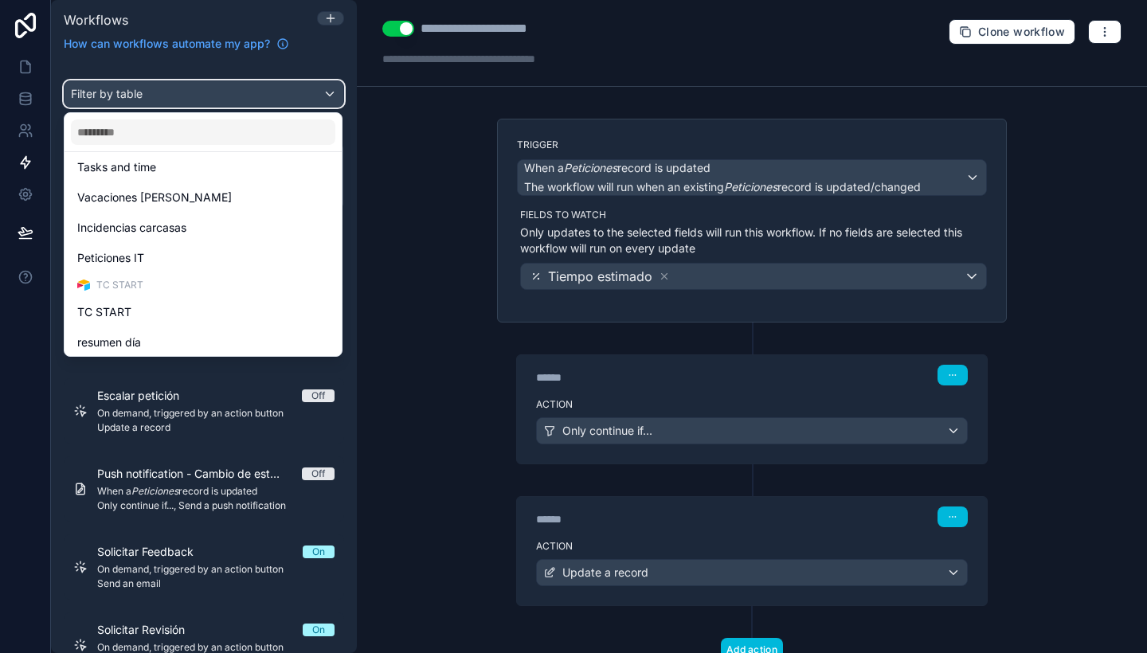  Describe the element at coordinates (752, 573) in the screenshot. I see `button: Update a record` at that location.